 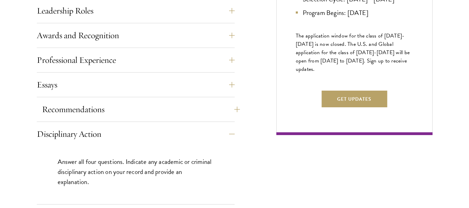 I want to click on button: Recommendations, so click(x=141, y=109).